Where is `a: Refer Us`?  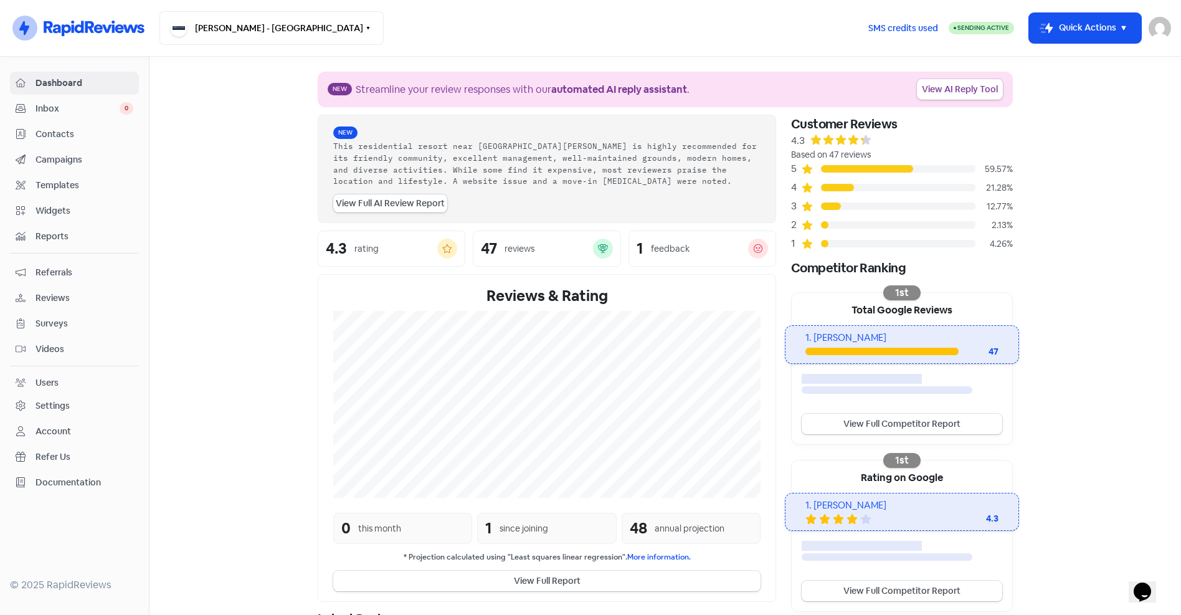 a: Refer Us is located at coordinates (74, 457).